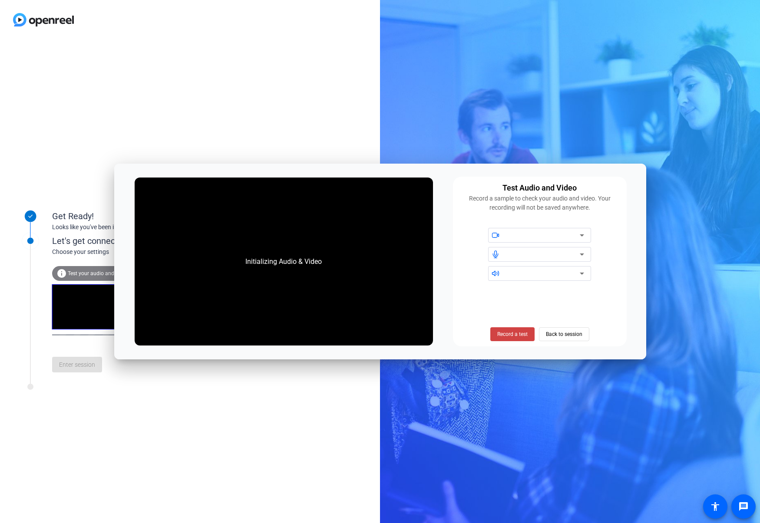 This screenshot has height=523, width=760. I want to click on div: Get Ready!, so click(139, 216).